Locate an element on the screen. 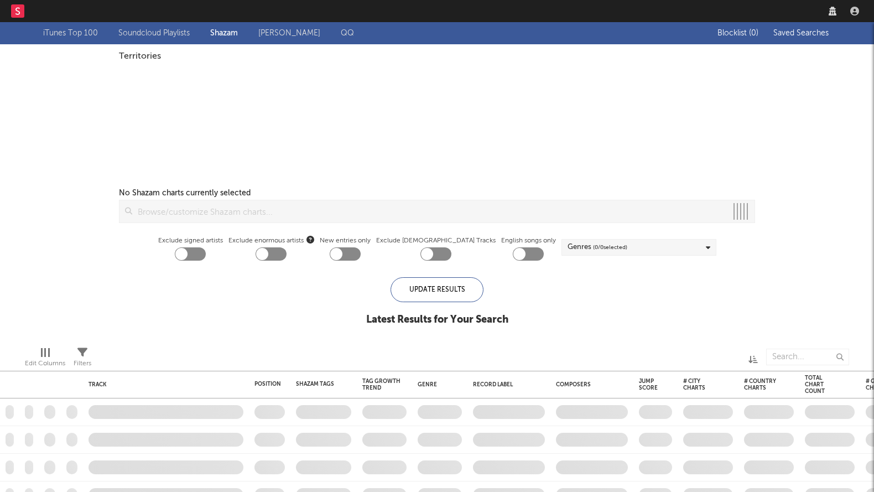 This screenshot has width=874, height=492. a: Soundcloud Playlists is located at coordinates (154, 33).